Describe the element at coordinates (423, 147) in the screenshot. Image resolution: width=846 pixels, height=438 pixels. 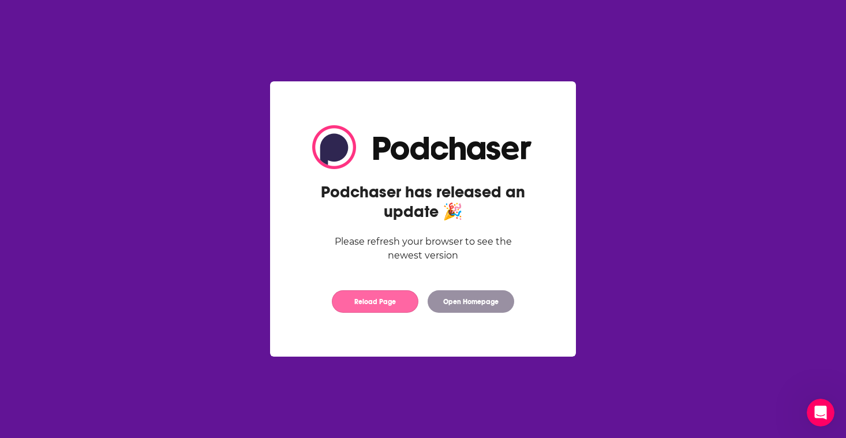
I see `img: Logo` at that location.